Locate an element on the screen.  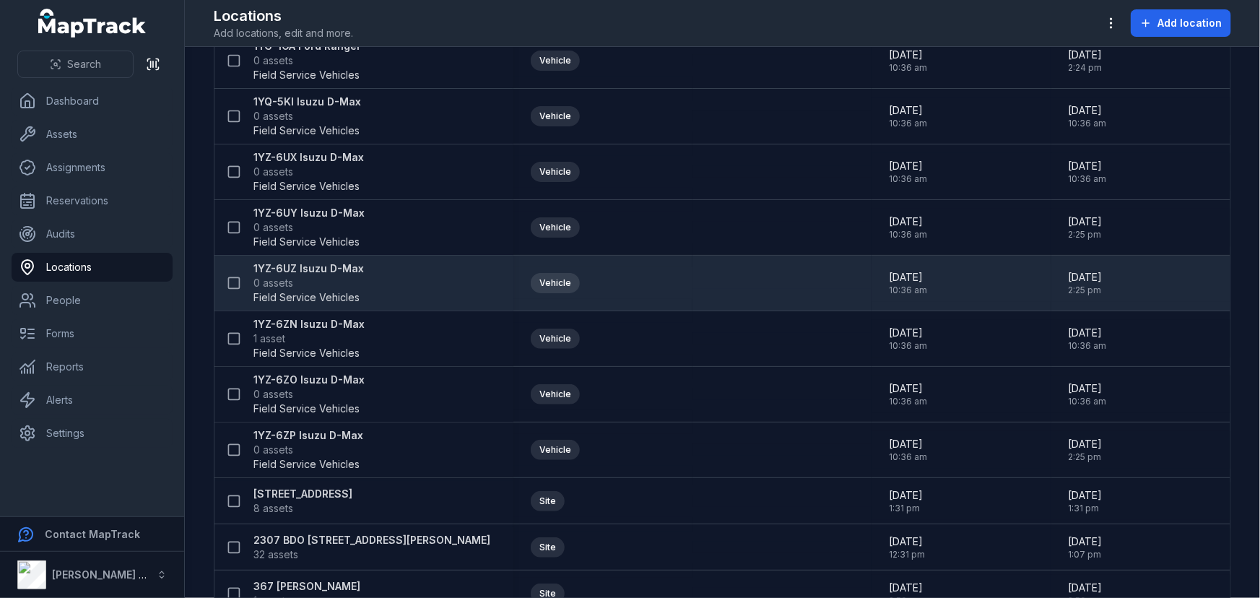
time: 8/8/2025, 1:07:30 PM is located at coordinates (1085, 547).